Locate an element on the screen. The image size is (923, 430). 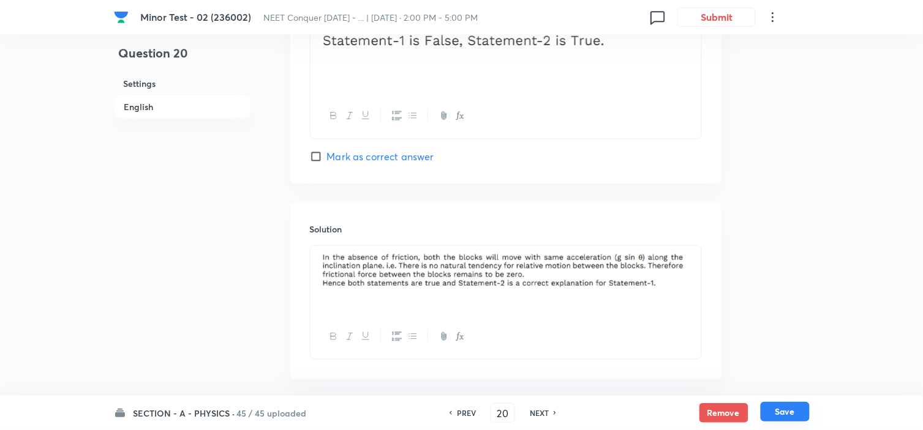
img: Company Logo is located at coordinates (121, 17).